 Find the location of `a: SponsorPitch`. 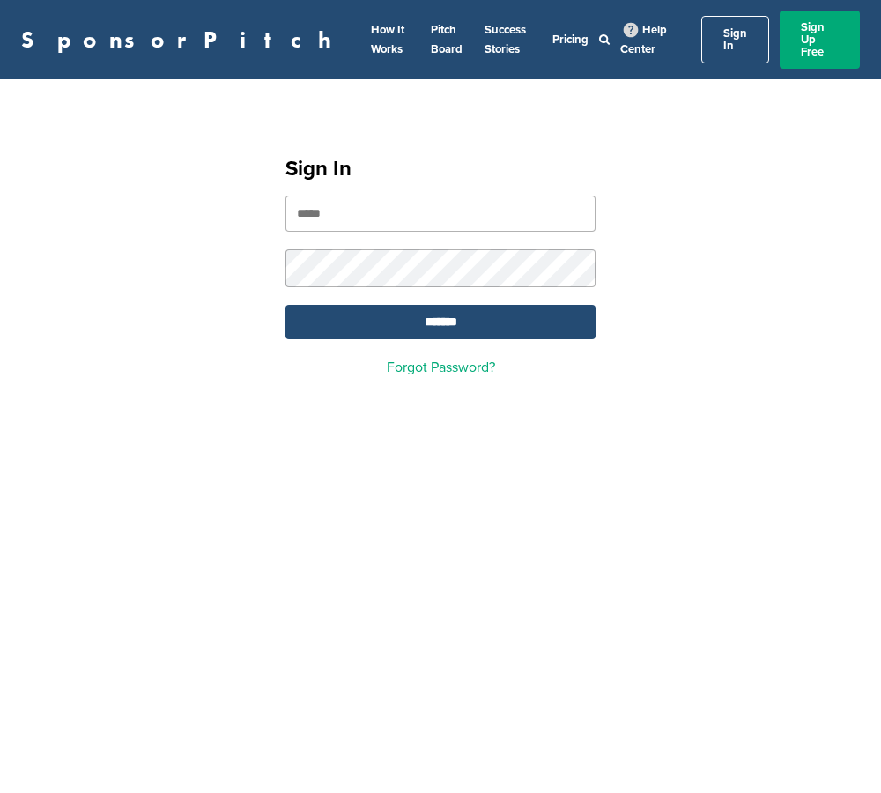

a: SponsorPitch is located at coordinates (182, 40).